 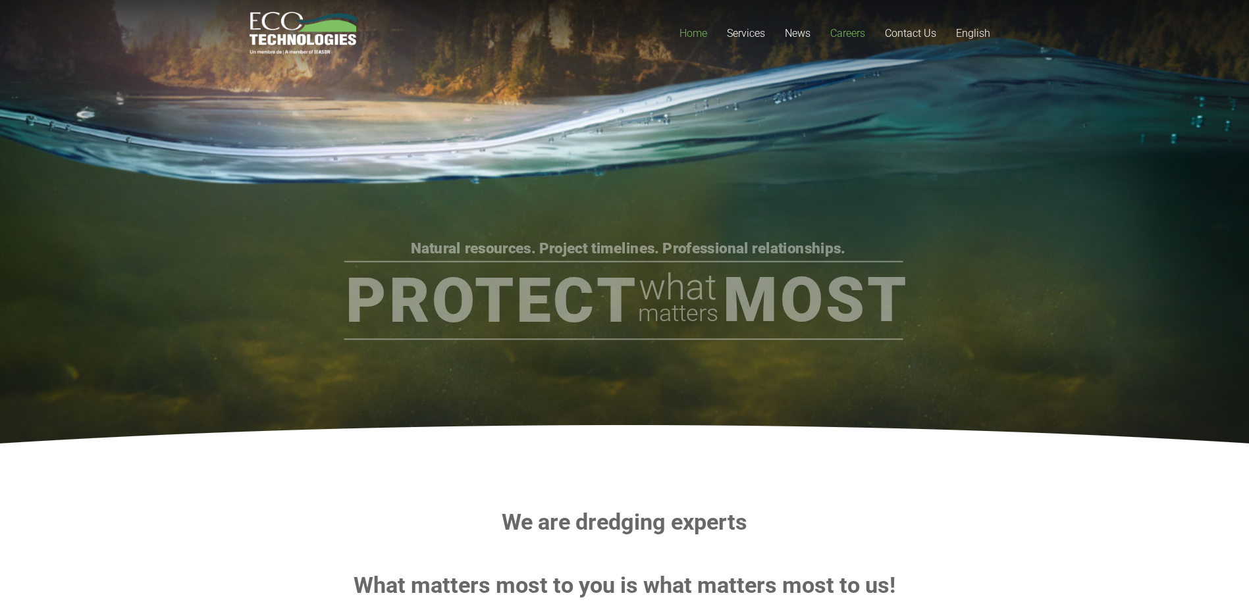 What do you see at coordinates (797, 33) in the screenshot?
I see `span: News` at bounding box center [797, 33].